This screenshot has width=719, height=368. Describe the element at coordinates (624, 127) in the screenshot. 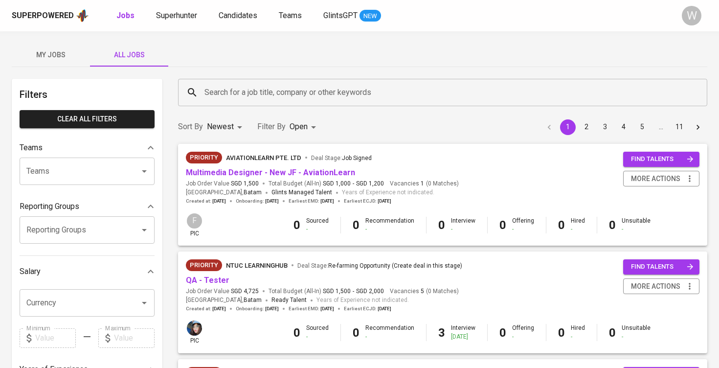

I see `button: Go to page 4` at that location.